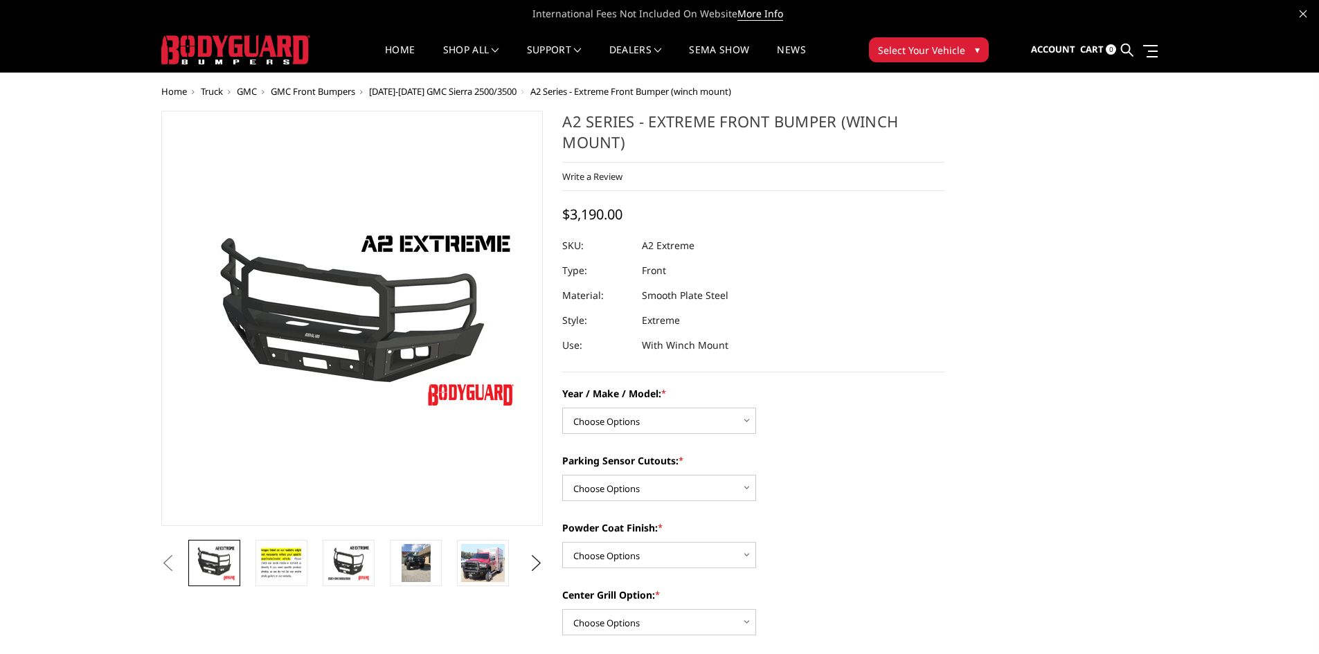  What do you see at coordinates (718, 58) in the screenshot?
I see `a: SEMA Show` at bounding box center [718, 58].